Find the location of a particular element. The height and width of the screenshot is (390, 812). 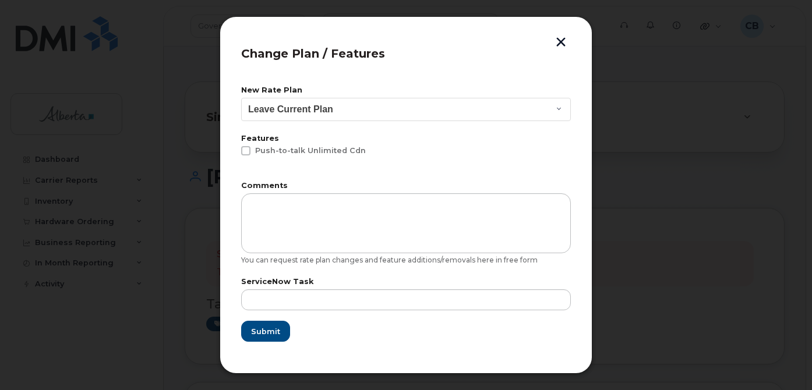

label: New Rate Plan is located at coordinates (406, 90).